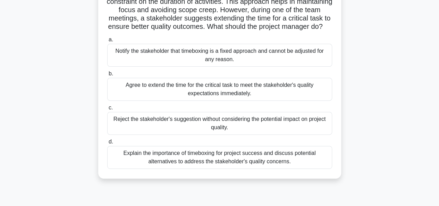 The image size is (439, 206). What do you see at coordinates (111, 39) in the screenshot?
I see `span: a.` at bounding box center [111, 39].